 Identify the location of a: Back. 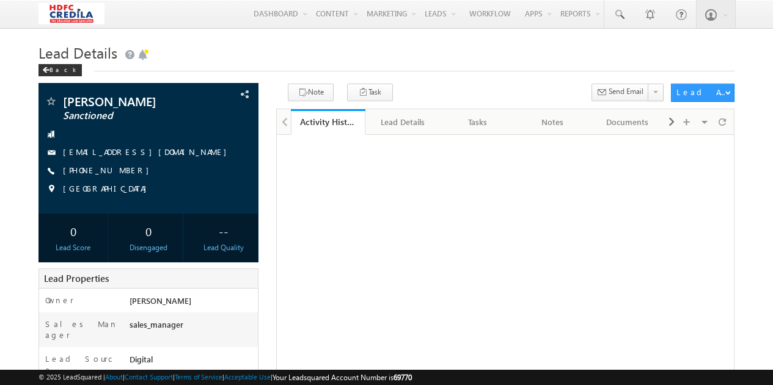
(63, 68).